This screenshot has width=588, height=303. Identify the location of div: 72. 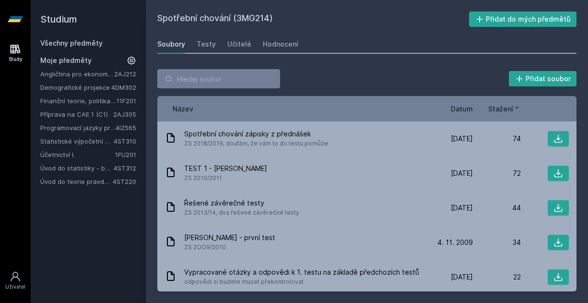
(497, 173).